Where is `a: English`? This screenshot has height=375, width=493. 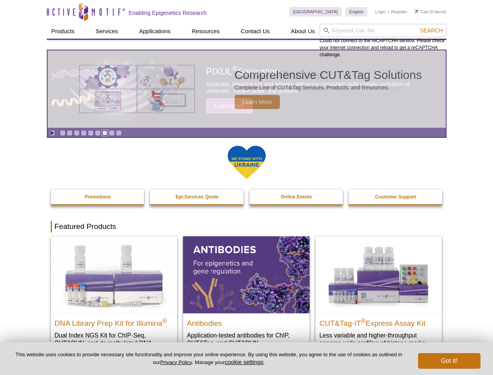
a: English is located at coordinates (357, 12).